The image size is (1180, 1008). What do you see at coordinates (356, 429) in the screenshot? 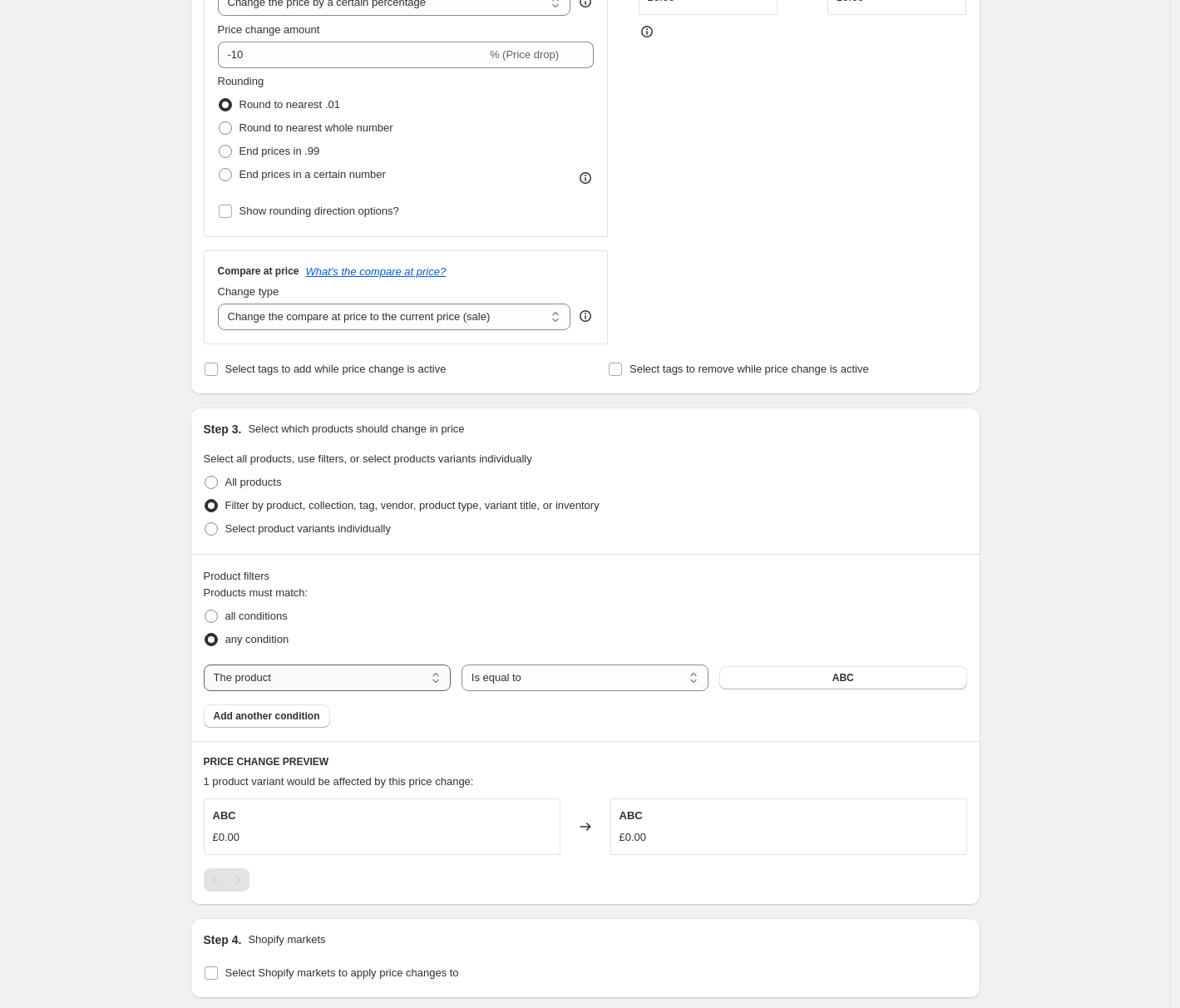
I see `p: Select which products should change in price` at bounding box center [356, 429].